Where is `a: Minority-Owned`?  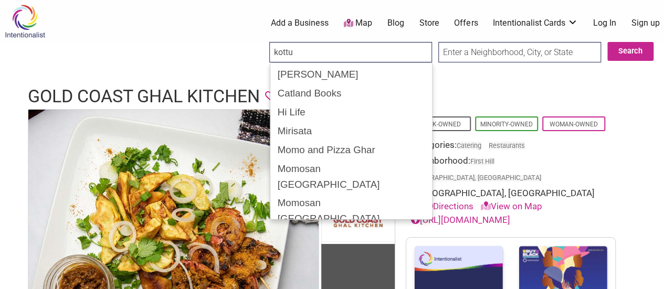
a: Minority-Owned is located at coordinates (506, 124).